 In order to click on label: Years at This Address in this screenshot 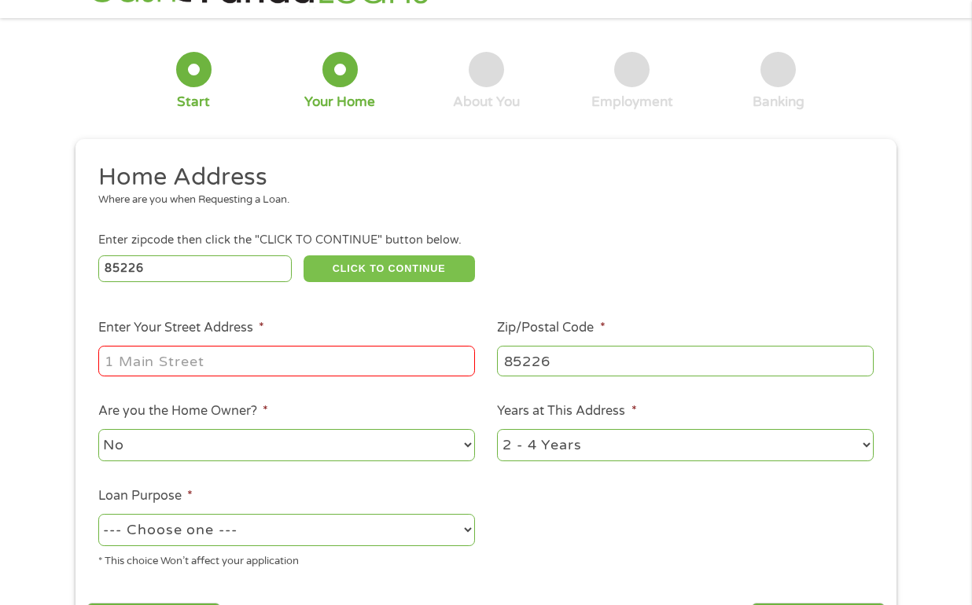, I will do `click(566, 411)`.